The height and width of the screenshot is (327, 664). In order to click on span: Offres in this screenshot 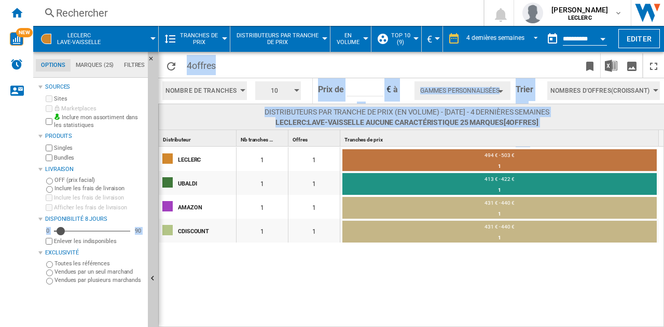, I will do `click(300, 140)`.